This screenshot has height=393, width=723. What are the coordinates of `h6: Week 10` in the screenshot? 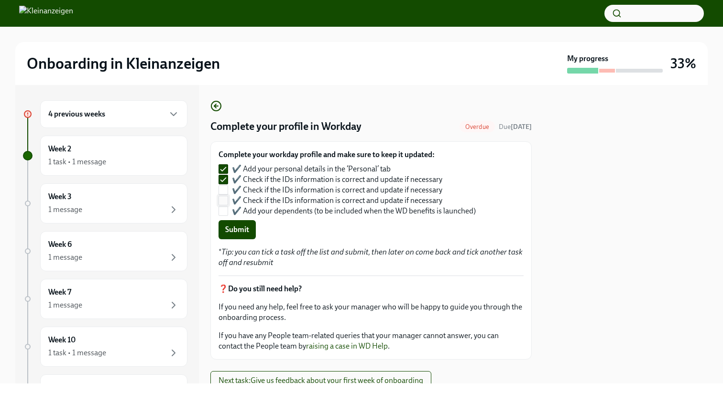 It's located at (62, 340).